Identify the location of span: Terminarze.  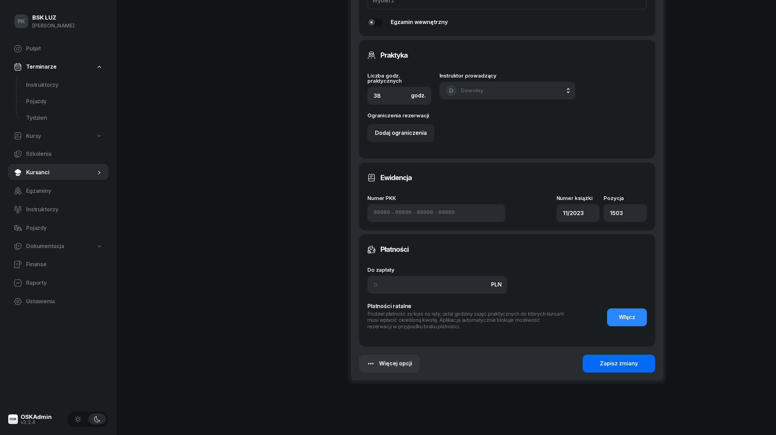
(41, 67).